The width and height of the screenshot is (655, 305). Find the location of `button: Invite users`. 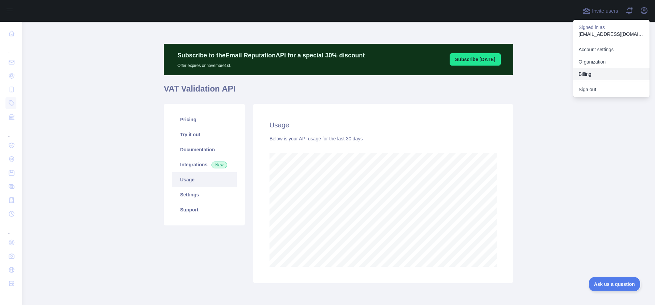

button: Invite users is located at coordinates (600, 11).